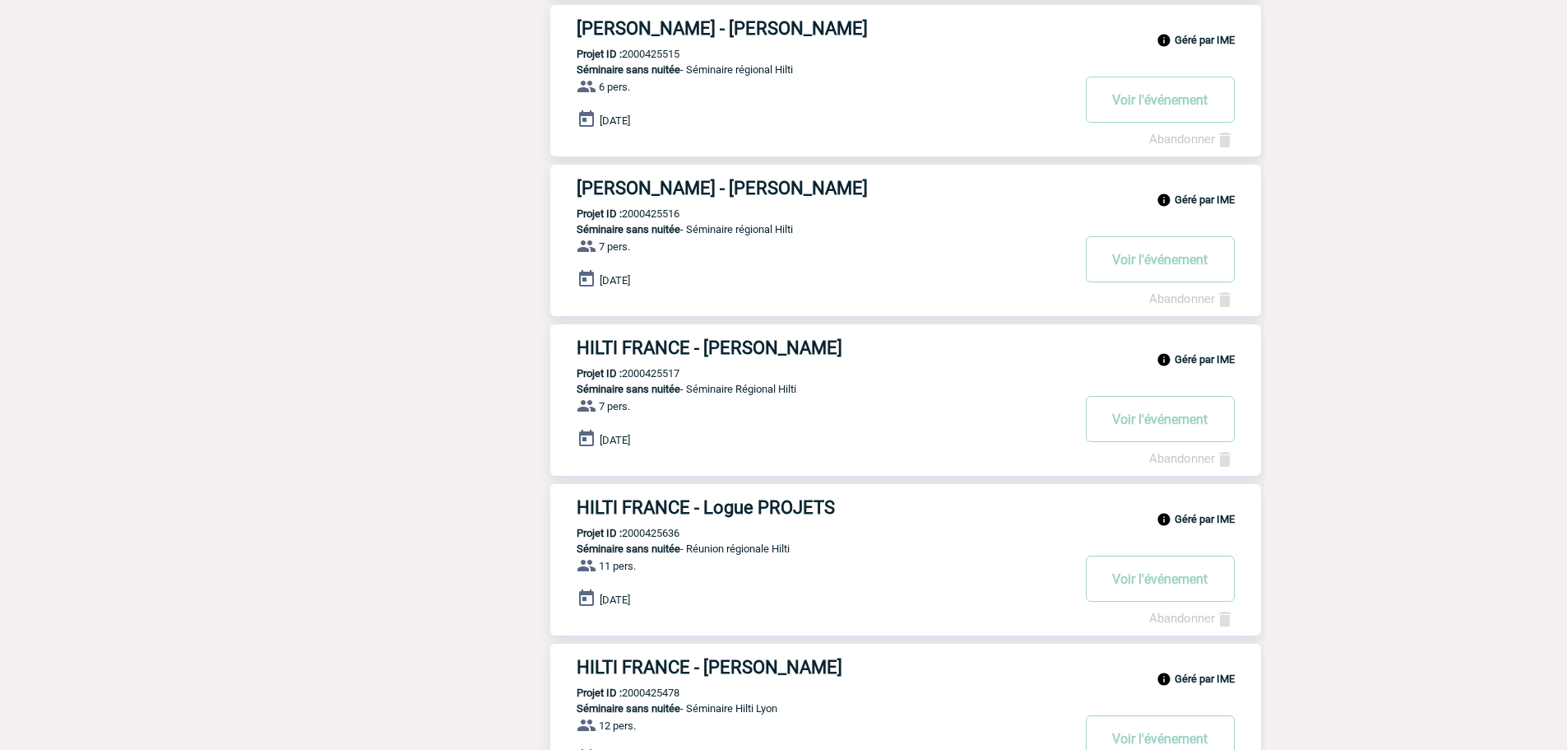 This screenshot has height=750, width=1567. I want to click on span: 12 pers., so click(617, 725).